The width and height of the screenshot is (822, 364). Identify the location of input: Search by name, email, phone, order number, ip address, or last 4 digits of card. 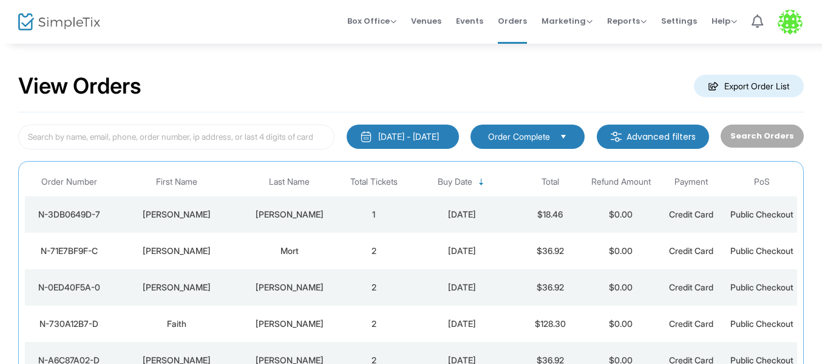
(176, 137).